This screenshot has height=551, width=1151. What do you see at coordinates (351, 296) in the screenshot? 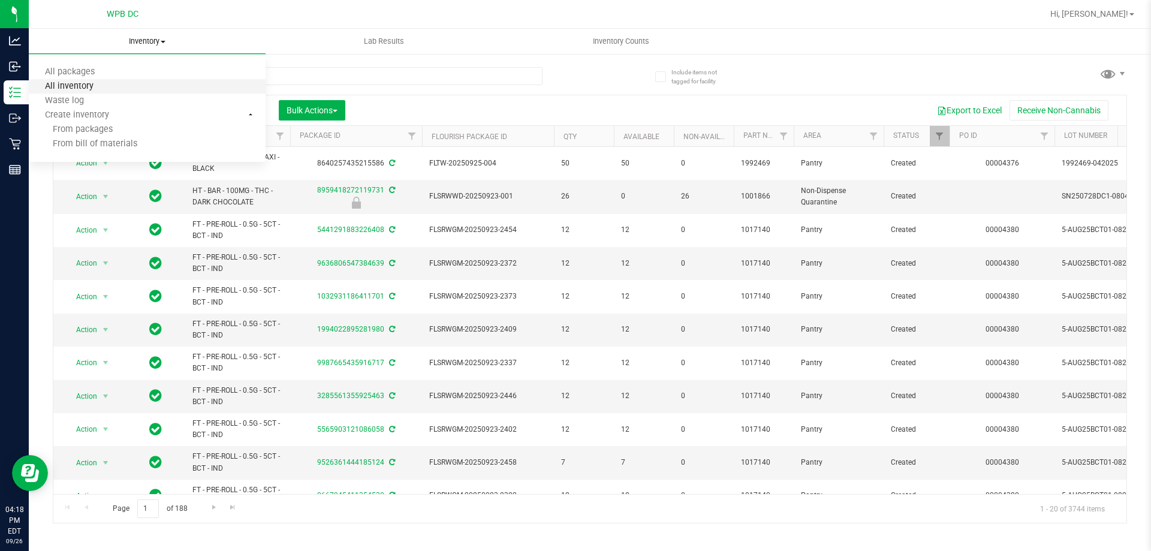
I see `a: 1032931186411701` at bounding box center [351, 296].